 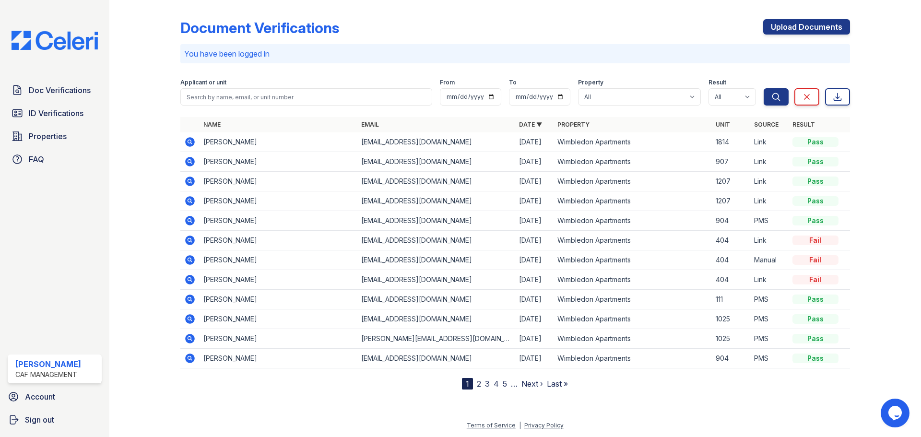 I want to click on a: Terms of Service, so click(x=491, y=425).